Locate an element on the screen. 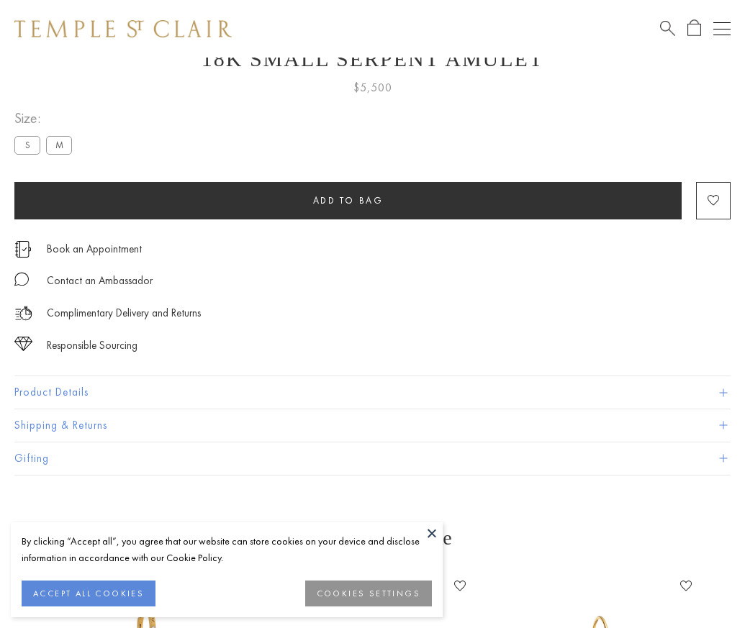 The height and width of the screenshot is (628, 745). img: icon_sourcing.svg is located at coordinates (23, 344).